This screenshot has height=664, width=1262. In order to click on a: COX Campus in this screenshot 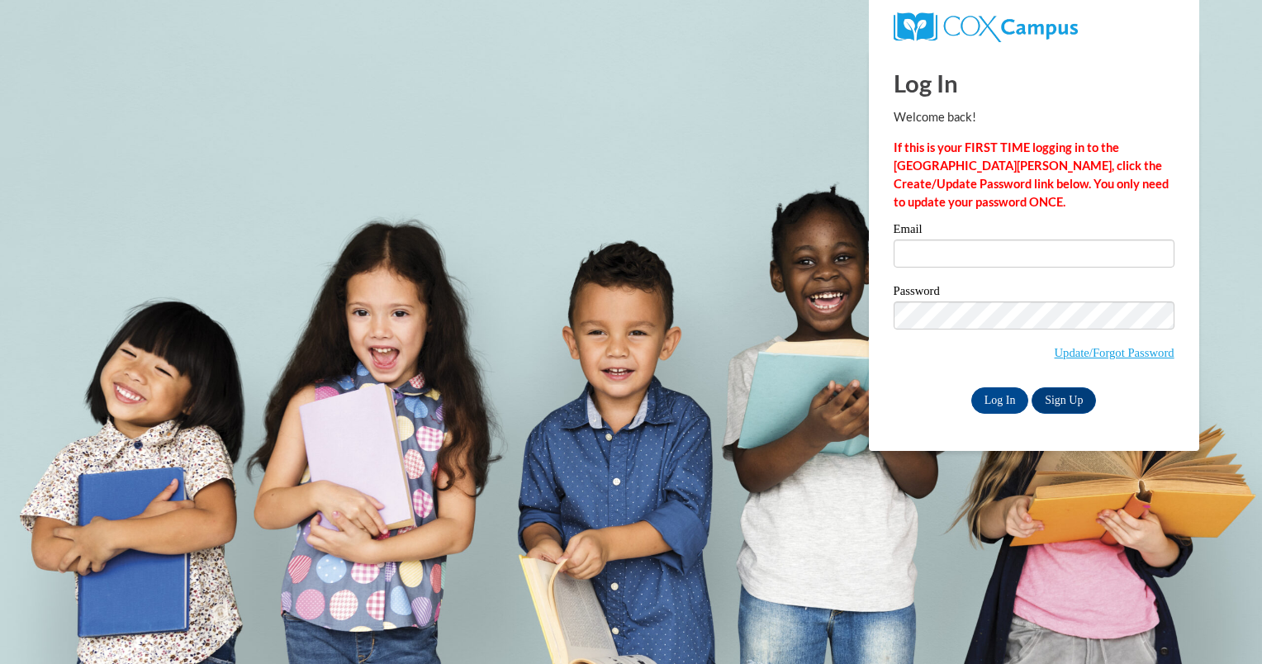, I will do `click(985, 26)`.